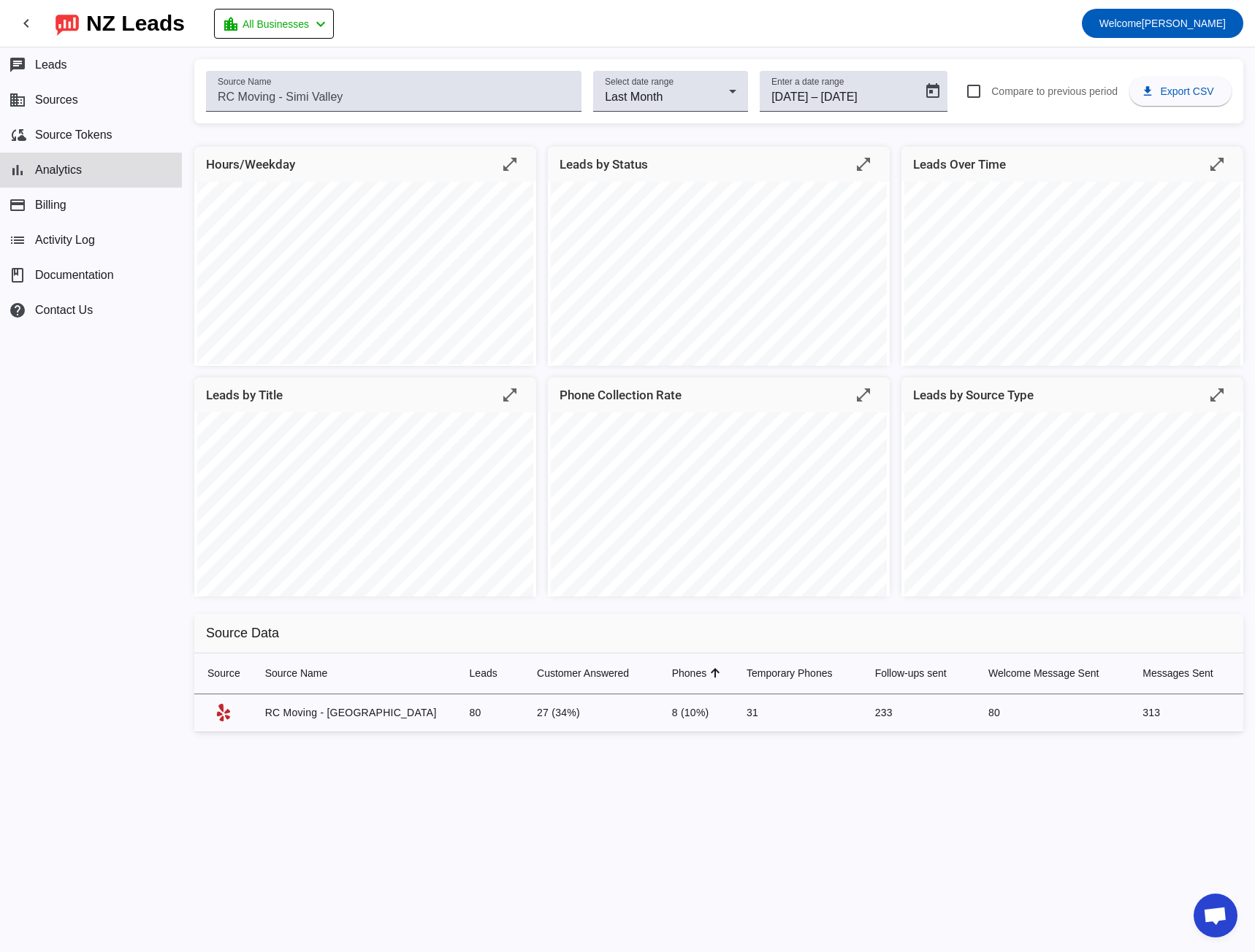 This screenshot has height=952, width=1255. Describe the element at coordinates (620, 395) in the screenshot. I see `mat-card-title: Phone Collection Rate` at that location.